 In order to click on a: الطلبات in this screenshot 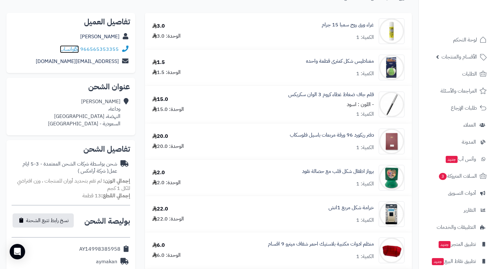, I will do `click(456, 74)`.